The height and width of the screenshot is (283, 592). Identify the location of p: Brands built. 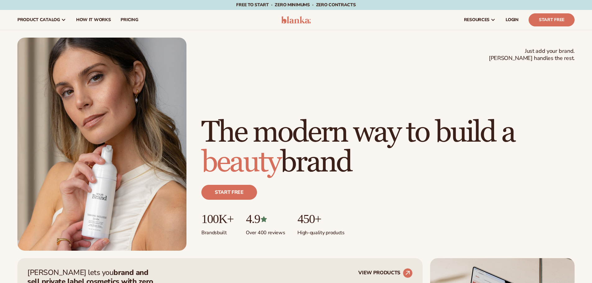
(217, 231).